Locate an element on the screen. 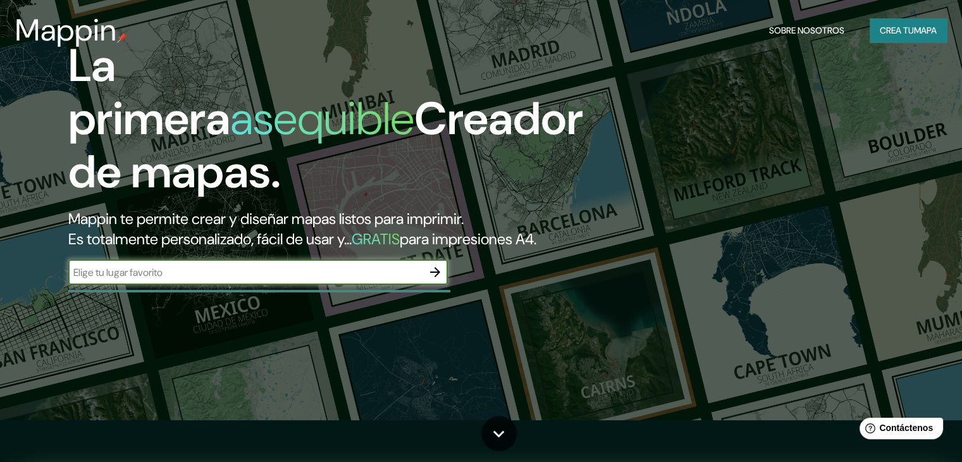  font: Contáctenos is located at coordinates (56, 15).